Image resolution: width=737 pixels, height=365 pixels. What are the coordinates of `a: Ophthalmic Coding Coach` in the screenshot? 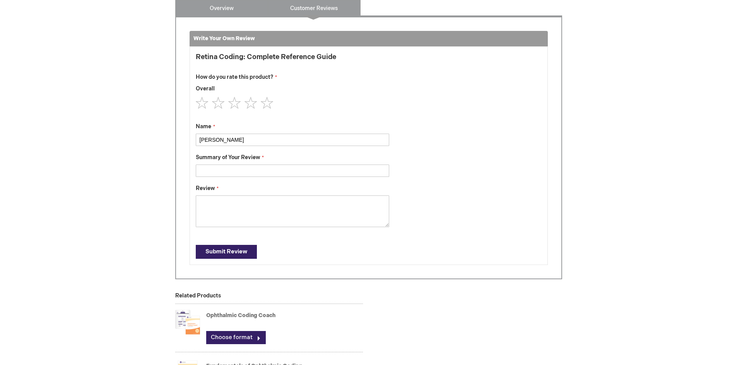 It's located at (241, 316).